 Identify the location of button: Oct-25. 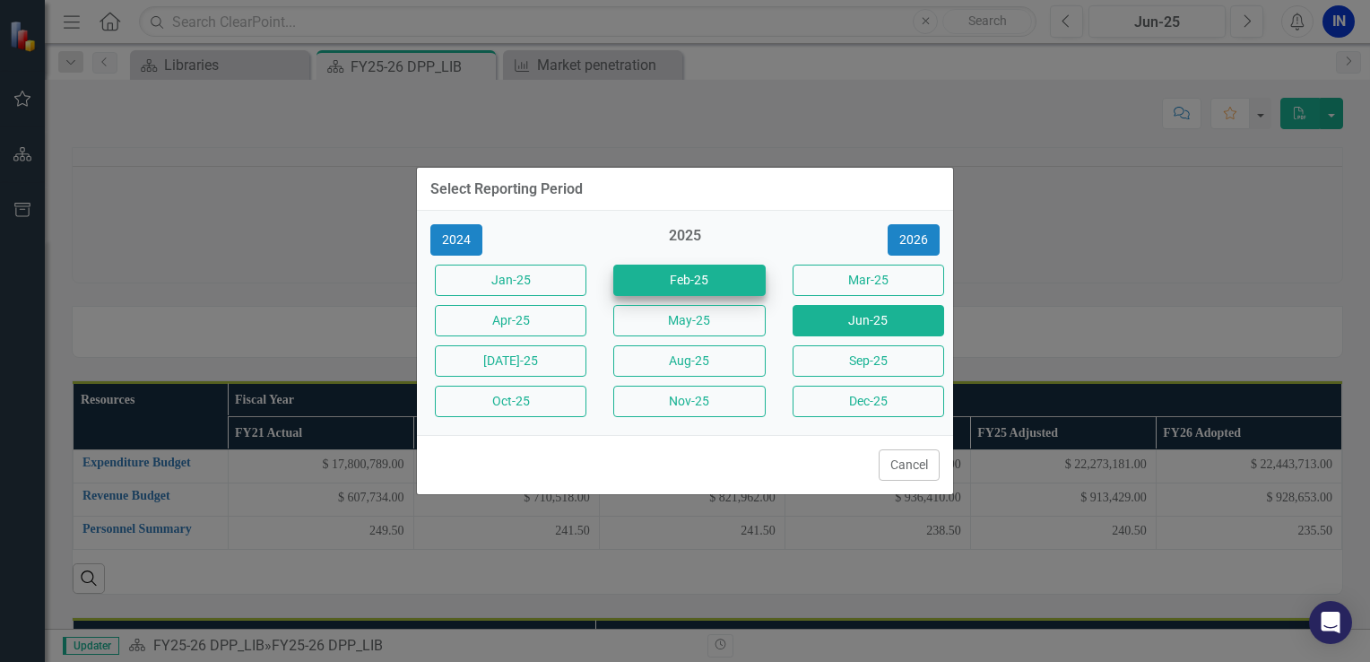
(510, 401).